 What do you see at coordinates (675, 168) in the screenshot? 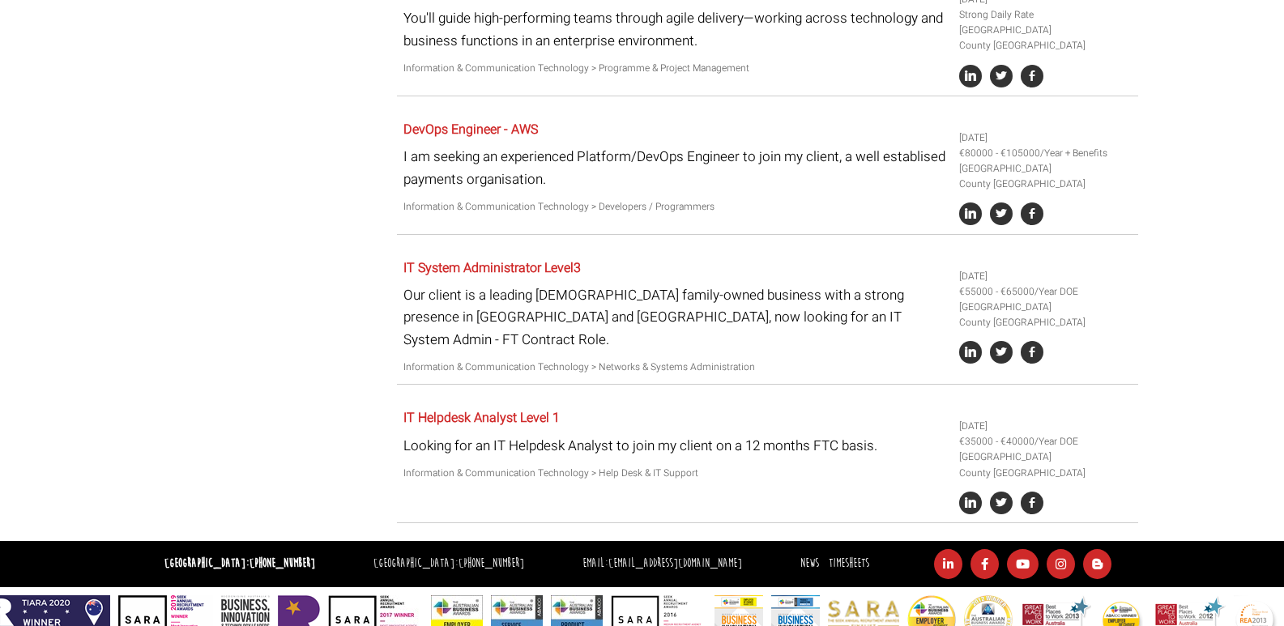
I see `p: I am seeking an experienced Platform/DevOps Engineer to join my client, a well establised payment...` at bounding box center [675, 168].